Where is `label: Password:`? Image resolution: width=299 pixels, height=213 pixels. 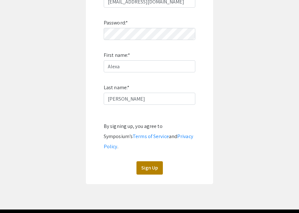
label: Password: is located at coordinates (116, 23).